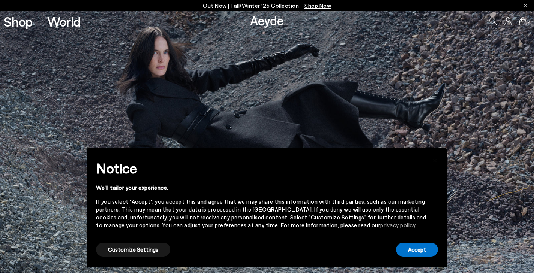 This screenshot has height=273, width=534. I want to click on h2: Notice, so click(261, 168).